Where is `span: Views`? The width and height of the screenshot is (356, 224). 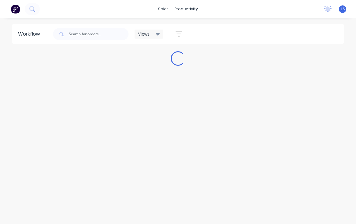 span: Views is located at coordinates (144, 34).